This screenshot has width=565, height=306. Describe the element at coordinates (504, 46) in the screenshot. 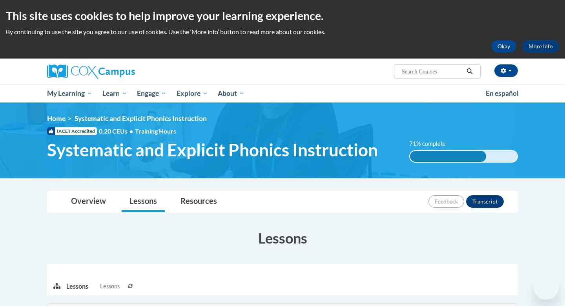

I see `button: Okay` at that location.